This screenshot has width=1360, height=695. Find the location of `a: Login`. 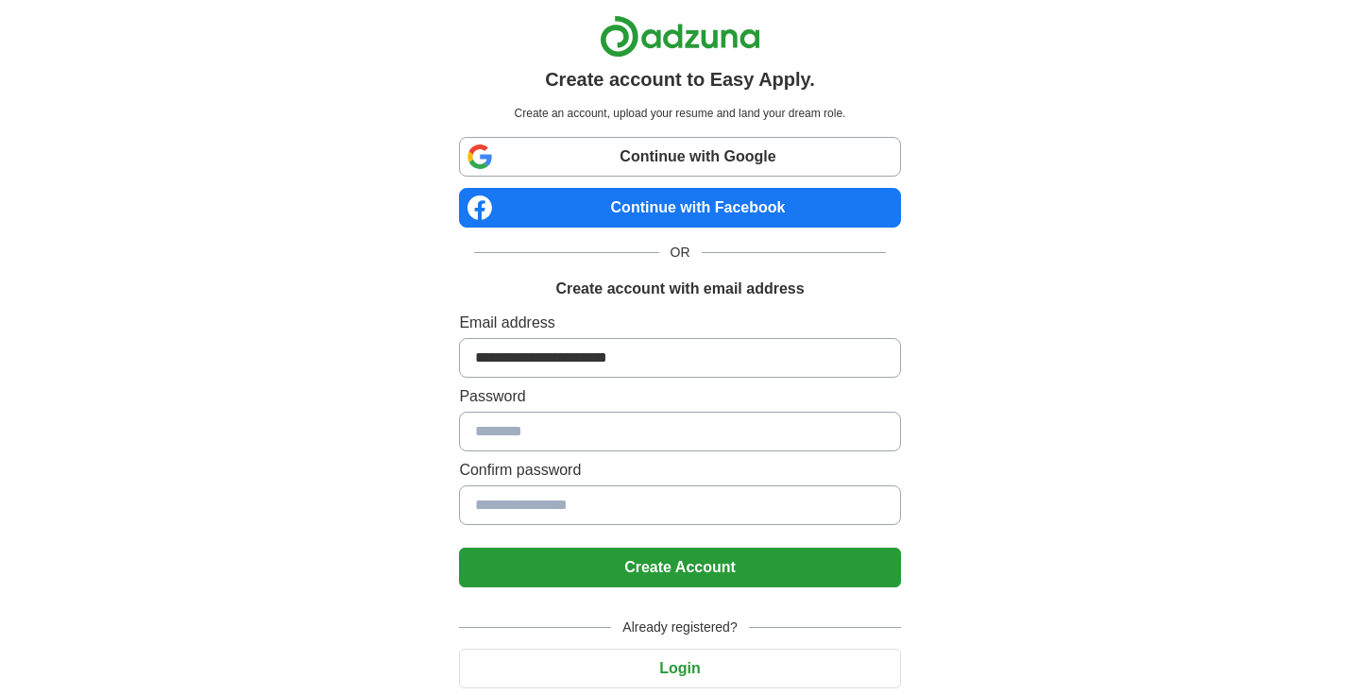

a: Login is located at coordinates (679, 668).